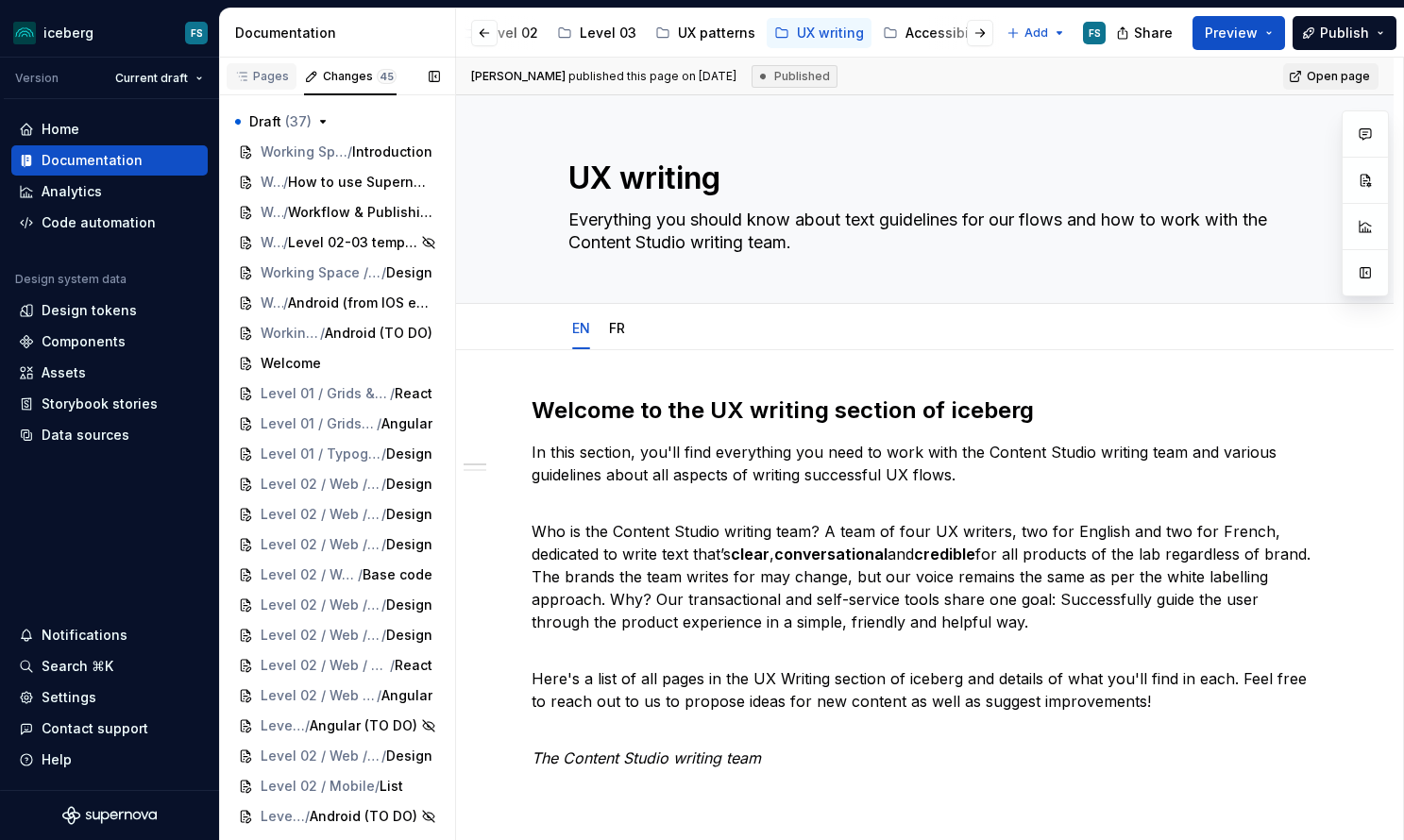 The height and width of the screenshot is (840, 1404). I want to click on span: Android (TO DO), so click(363, 817).